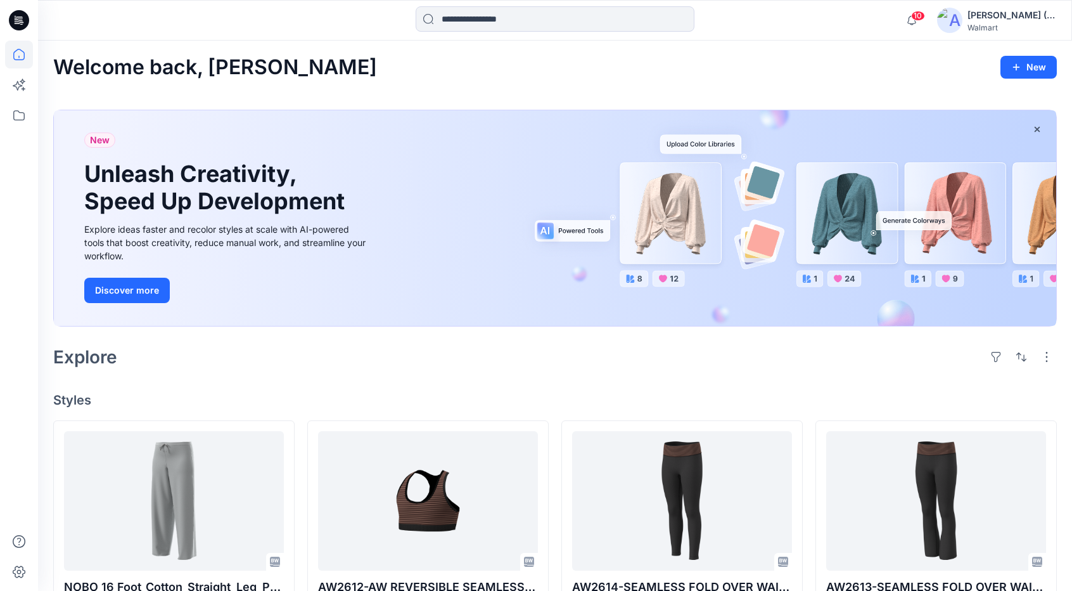 The width and height of the screenshot is (1072, 591). I want to click on button: Discover more, so click(127, 290).